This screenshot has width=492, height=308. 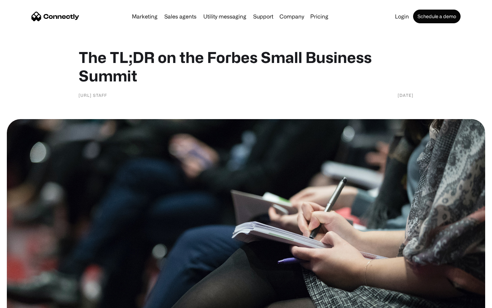 What do you see at coordinates (319, 16) in the screenshot?
I see `a: Pricing` at bounding box center [319, 16].